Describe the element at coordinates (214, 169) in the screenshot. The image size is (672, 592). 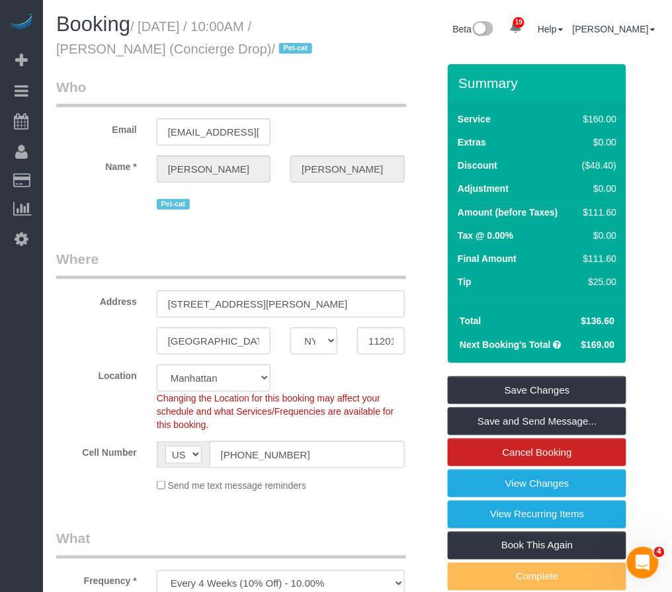
I see `input: First Name` at that location.